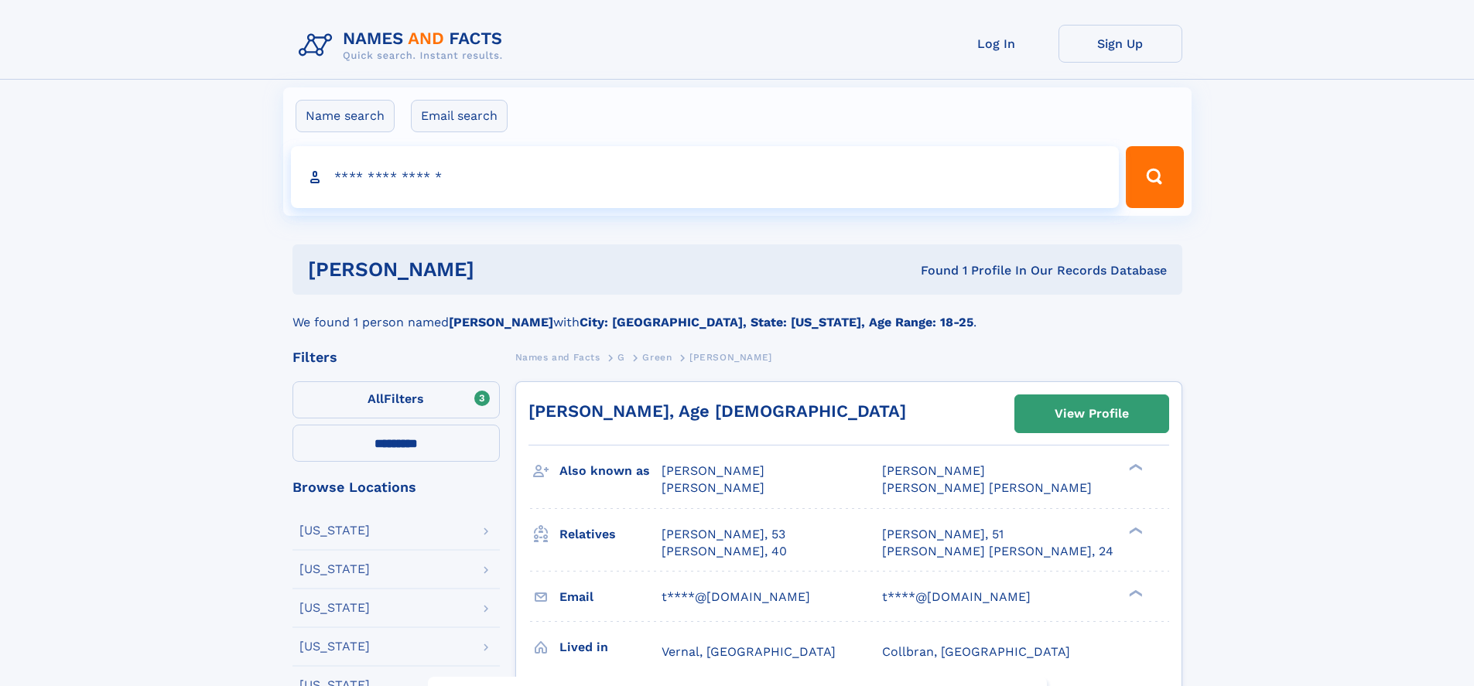 The height and width of the screenshot is (686, 1474). Describe the element at coordinates (345, 116) in the screenshot. I see `label: Name search` at that location.